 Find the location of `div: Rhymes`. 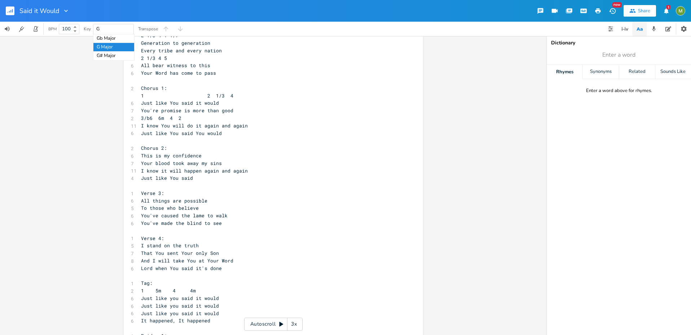

div: Rhymes is located at coordinates (564, 72).